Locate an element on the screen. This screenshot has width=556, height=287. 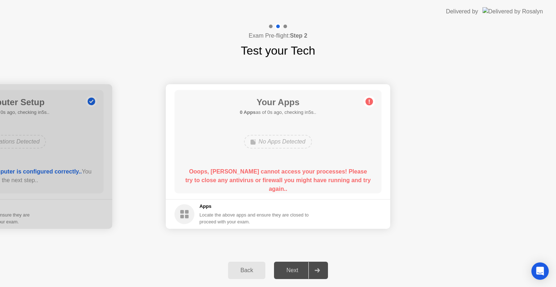
button: Back is located at coordinates (247, 271).